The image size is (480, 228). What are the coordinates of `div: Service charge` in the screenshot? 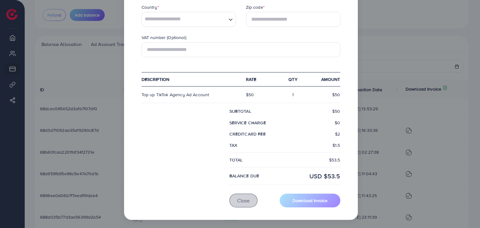 It's located at (255, 123).